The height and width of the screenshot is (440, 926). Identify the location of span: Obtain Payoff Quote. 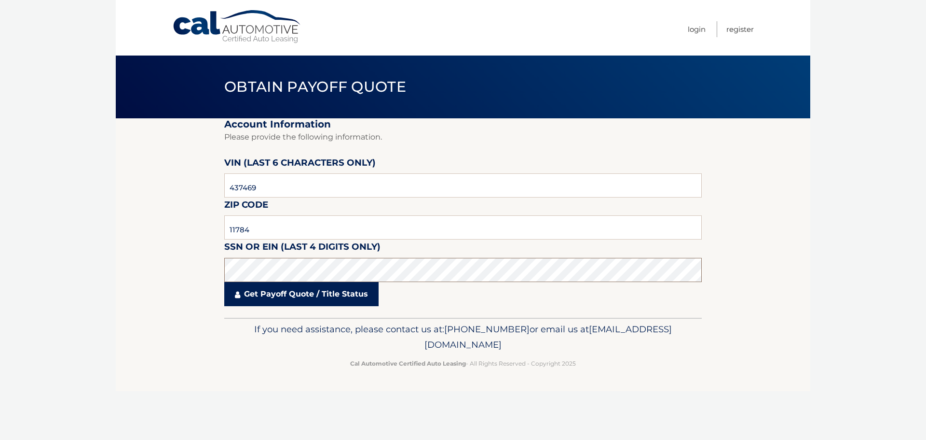
(315, 86).